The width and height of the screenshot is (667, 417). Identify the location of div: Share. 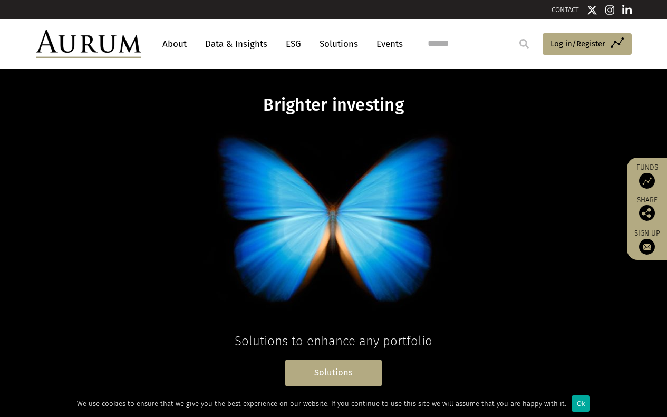
(647, 209).